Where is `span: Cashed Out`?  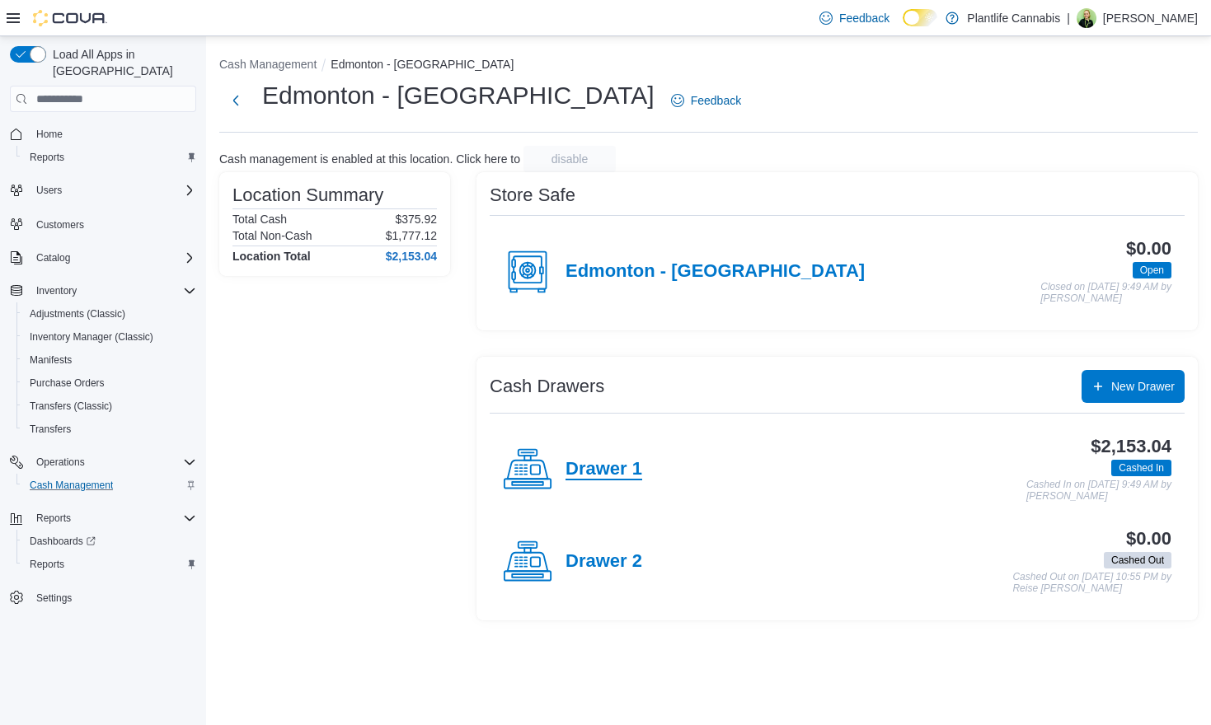 span: Cashed Out is located at coordinates (1137, 560).